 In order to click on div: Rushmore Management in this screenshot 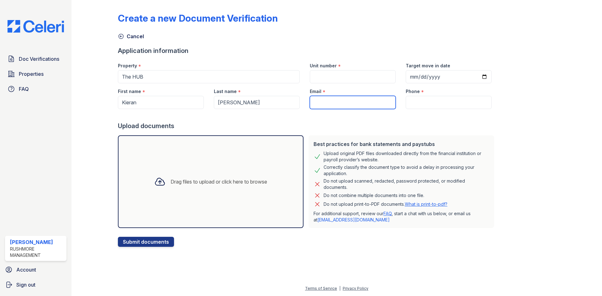, I will do `click(37, 252)`.